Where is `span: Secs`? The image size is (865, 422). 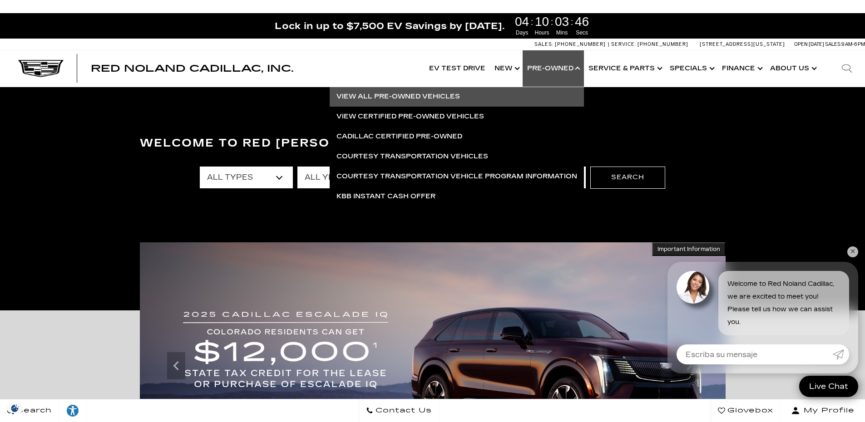
span: Secs is located at coordinates (582, 33).